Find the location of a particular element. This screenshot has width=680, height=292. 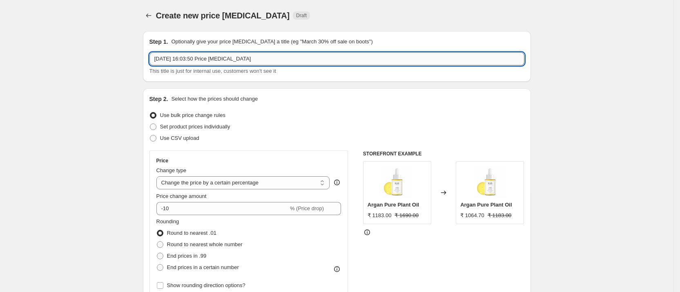

span: % (Price drop) is located at coordinates (307, 208).